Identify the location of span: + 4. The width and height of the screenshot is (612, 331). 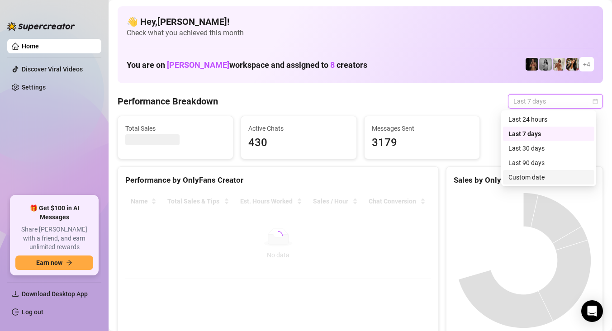
(587, 64).